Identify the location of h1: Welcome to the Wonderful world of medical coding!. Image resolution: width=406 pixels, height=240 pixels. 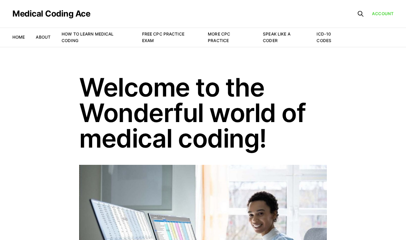
(203, 113).